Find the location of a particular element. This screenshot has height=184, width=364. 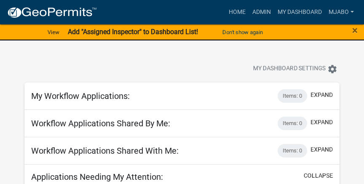

h5: My Workflow Applications: is located at coordinates (81, 96).